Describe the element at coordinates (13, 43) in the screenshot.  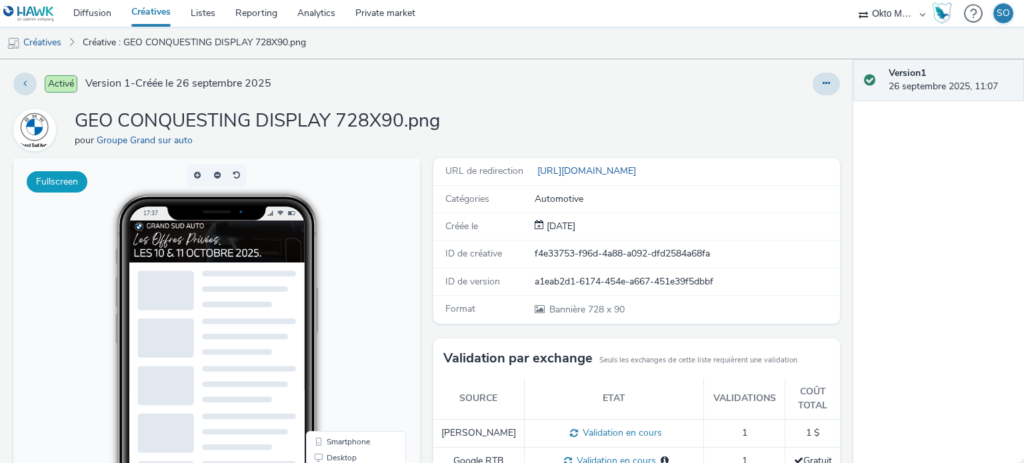
I see `img: mobile` at that location.